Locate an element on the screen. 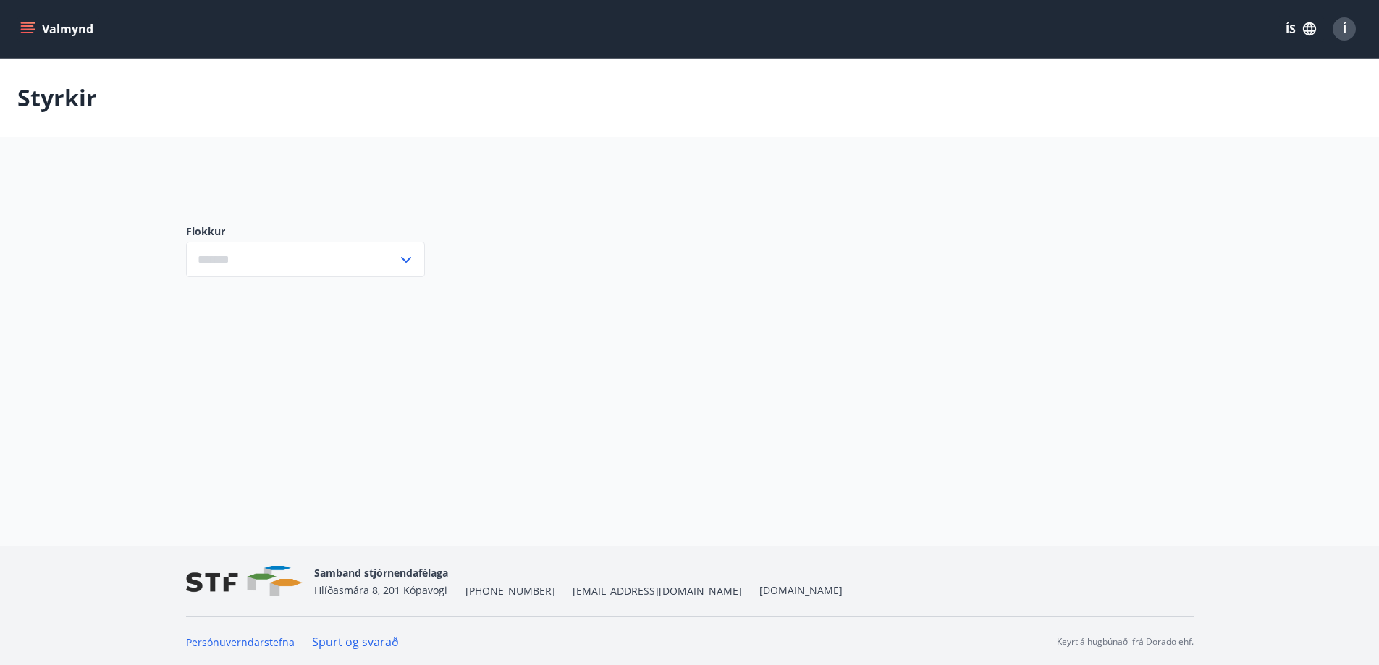  button: ÍS is located at coordinates (1300, 29).